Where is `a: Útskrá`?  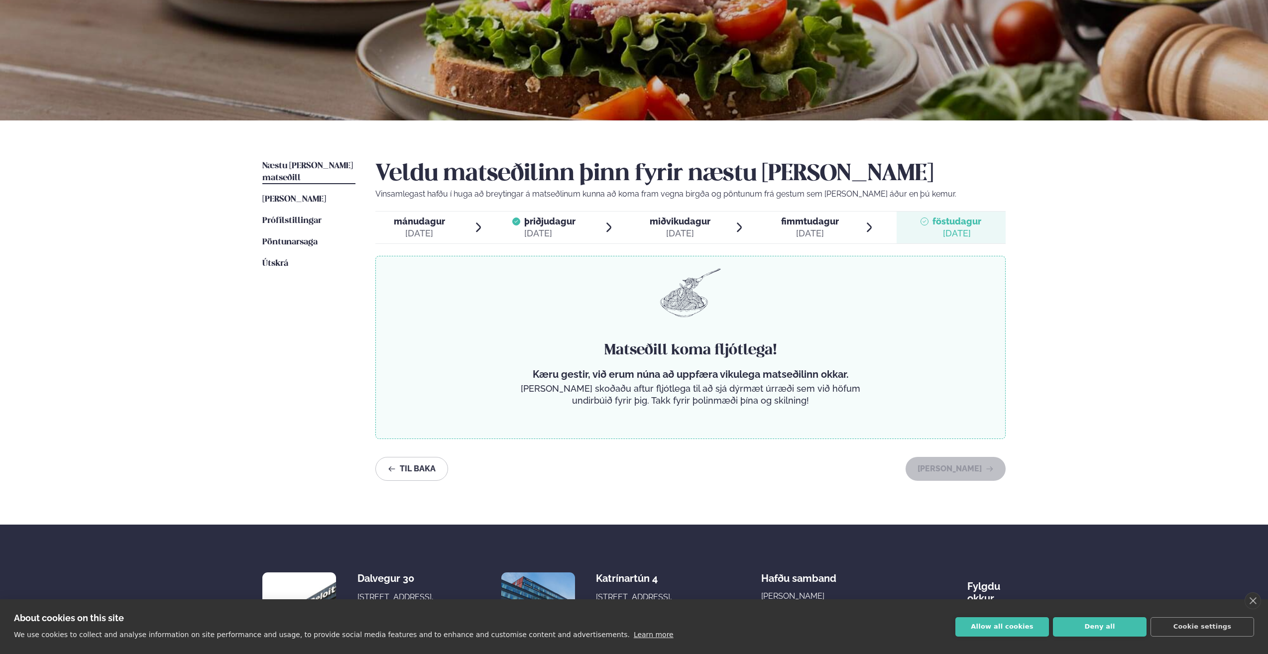 a: Útskrá is located at coordinates (275, 264).